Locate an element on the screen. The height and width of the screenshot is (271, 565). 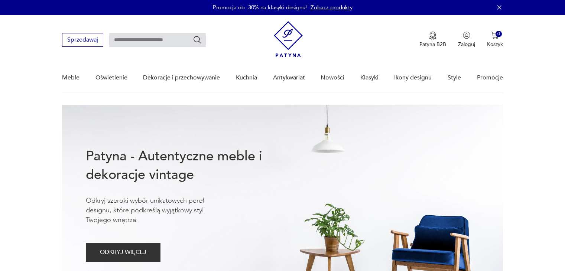
a: Klasyki is located at coordinates (369, 78).